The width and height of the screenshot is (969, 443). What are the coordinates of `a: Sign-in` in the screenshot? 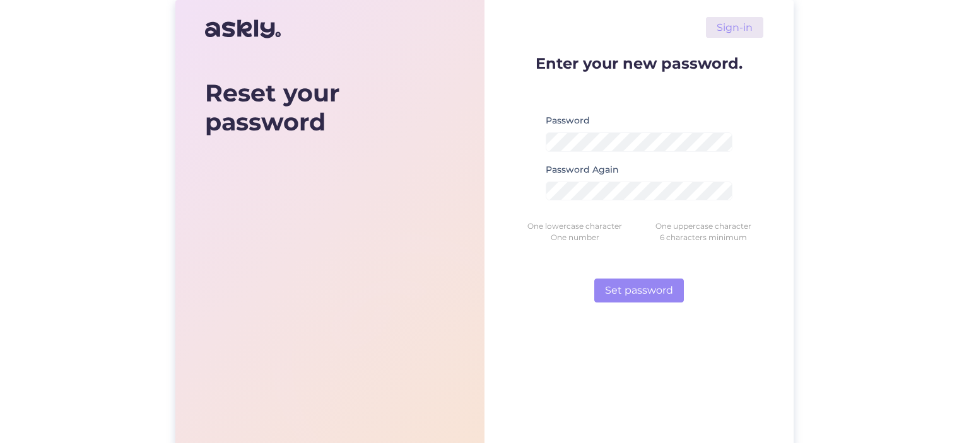 It's located at (734, 27).